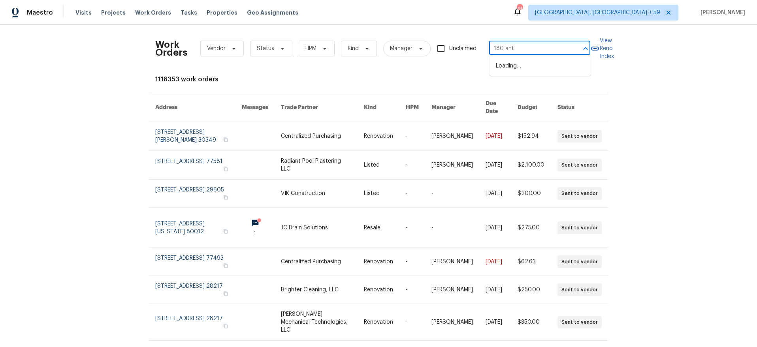 The height and width of the screenshot is (347, 757). What do you see at coordinates (495, 107) in the screenshot?
I see `th: Due Date` at bounding box center [495, 107].